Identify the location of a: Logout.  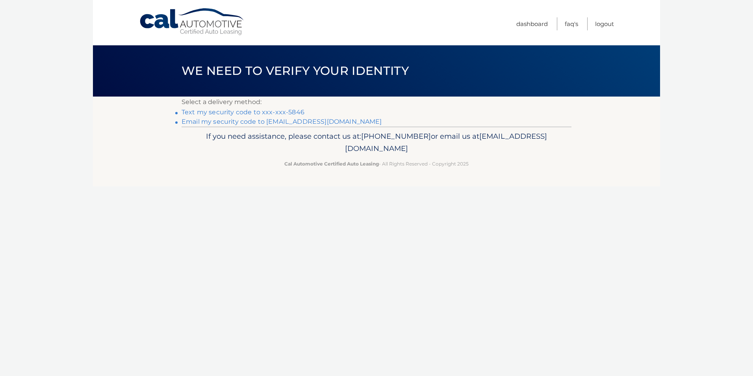
(604, 24).